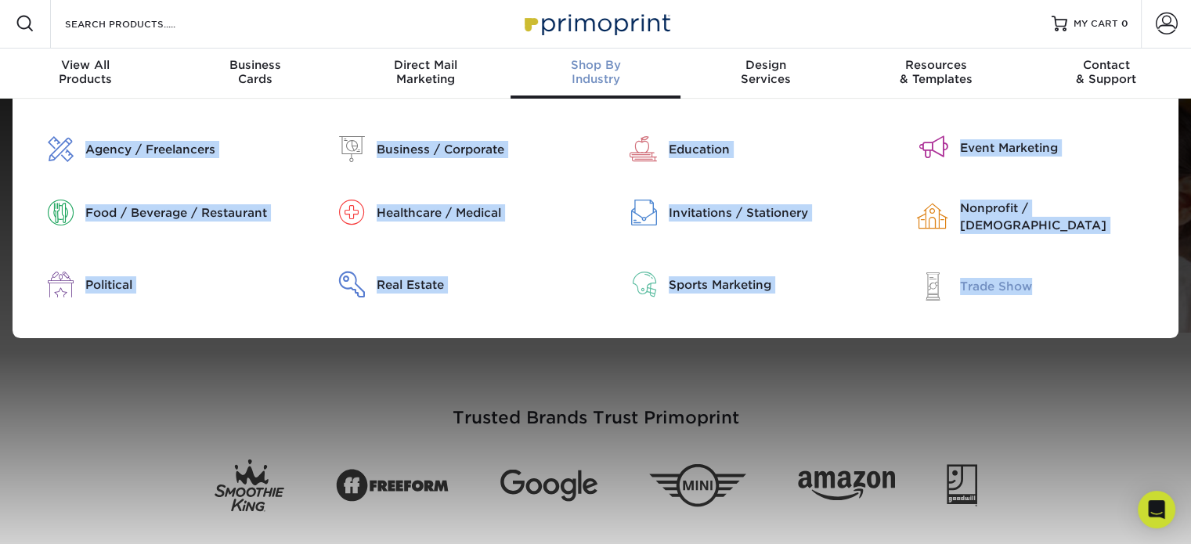 This screenshot has width=1191, height=544. What do you see at coordinates (772, 213) in the screenshot?
I see `div: Invitations / Stationery` at bounding box center [772, 213].